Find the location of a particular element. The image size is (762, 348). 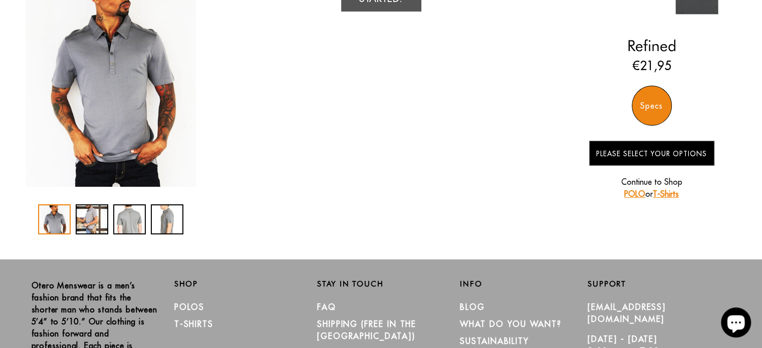

span: Please Select Your Options is located at coordinates (651, 154).